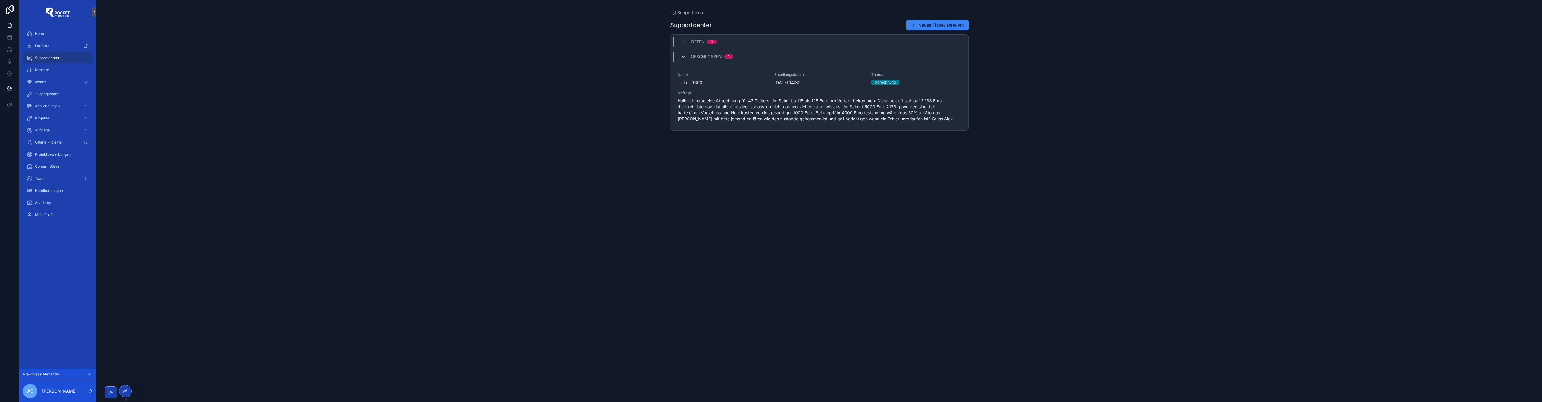 The height and width of the screenshot is (402, 1542). What do you see at coordinates (58, 130) in the screenshot?
I see `a: Aufträge` at bounding box center [58, 130].